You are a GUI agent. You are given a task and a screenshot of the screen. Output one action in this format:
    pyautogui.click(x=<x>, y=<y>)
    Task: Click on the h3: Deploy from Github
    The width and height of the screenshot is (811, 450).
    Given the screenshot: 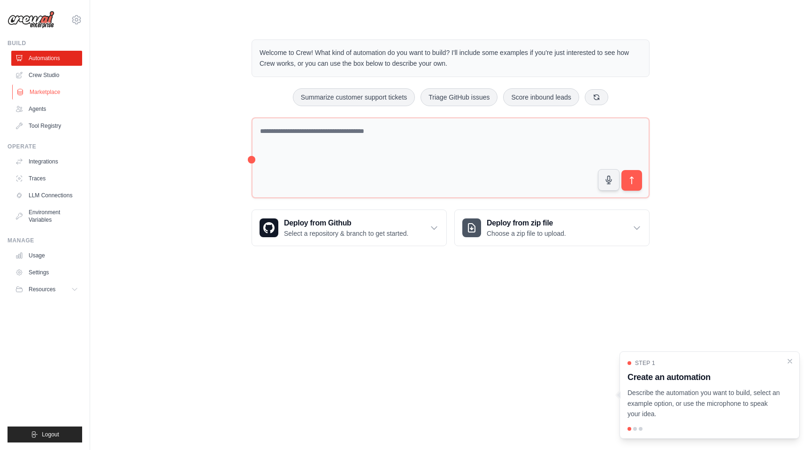 What is the action you would take?
    pyautogui.click(x=346, y=223)
    